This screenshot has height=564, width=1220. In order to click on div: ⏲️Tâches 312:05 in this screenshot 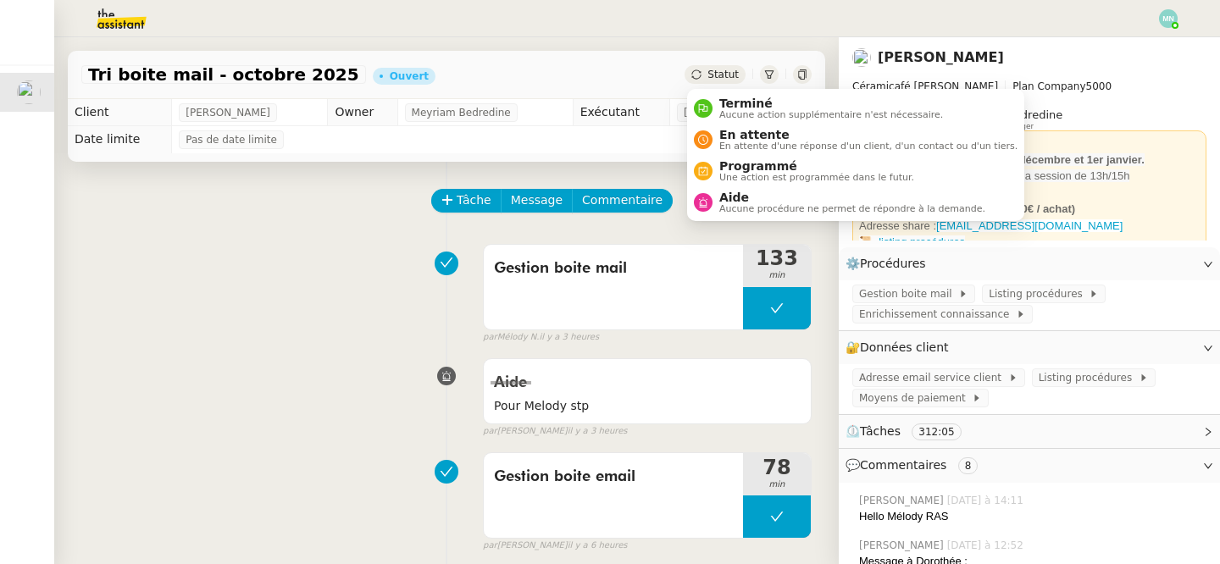, I will do `click(1029, 431)`.